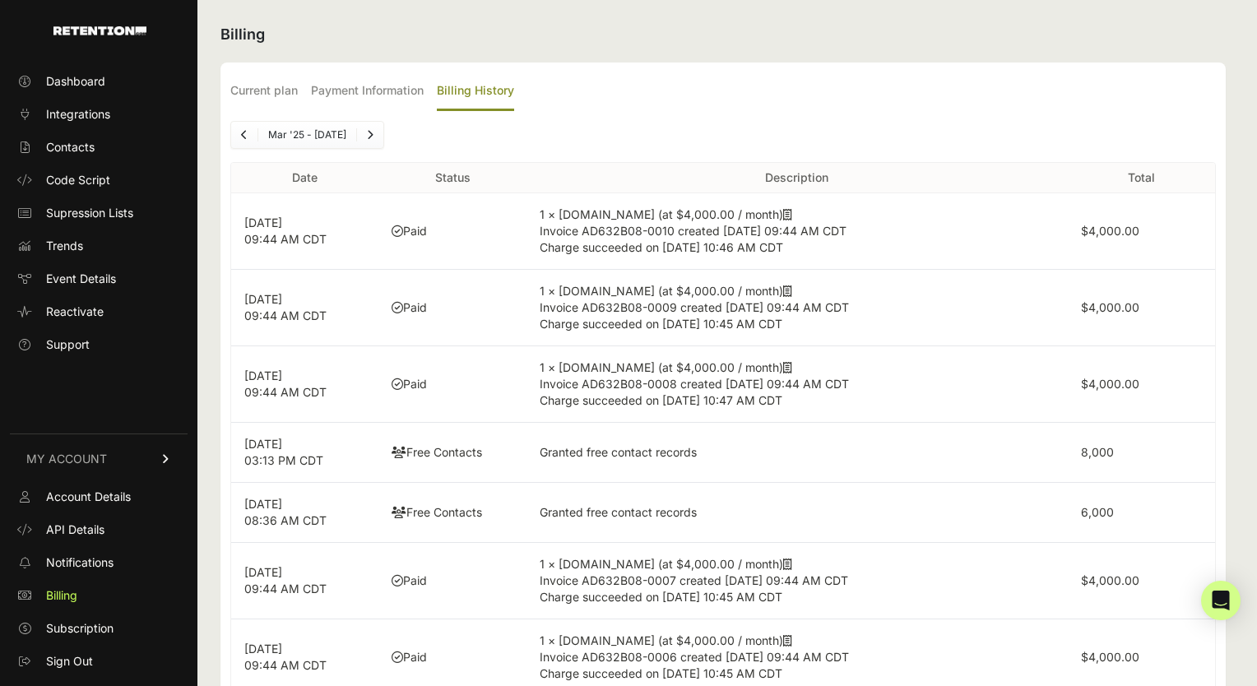  What do you see at coordinates (99, 530) in the screenshot?
I see `a: API Details` at bounding box center [99, 530].